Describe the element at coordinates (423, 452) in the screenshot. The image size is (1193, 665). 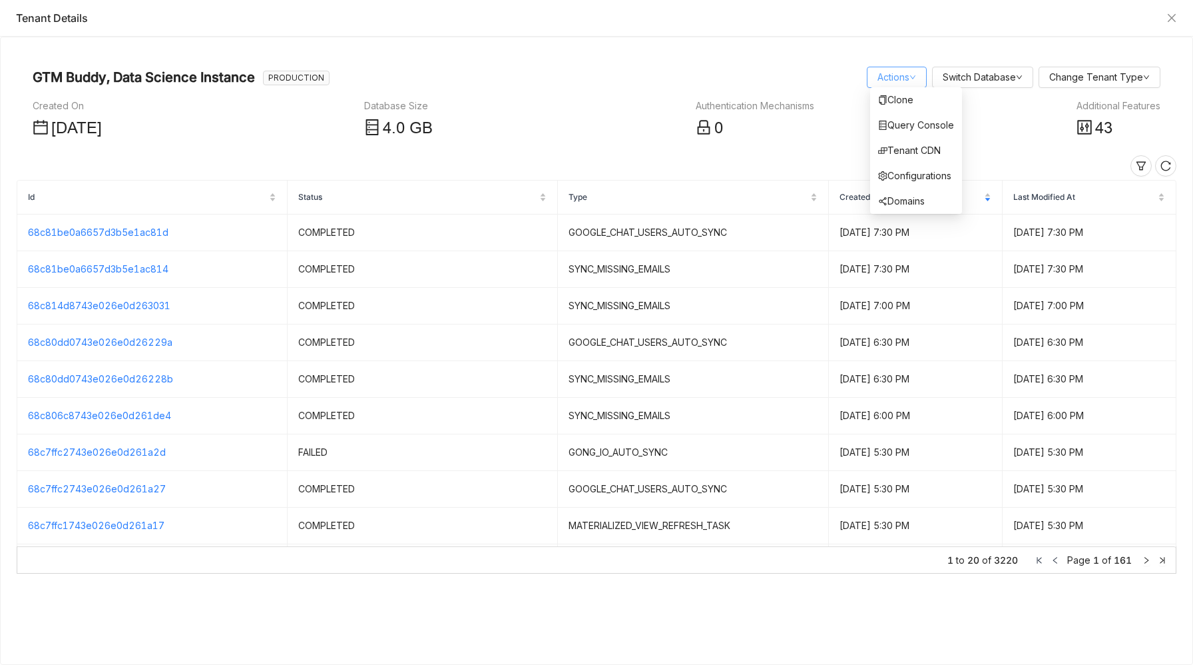
I see `td: FAILED` at that location.